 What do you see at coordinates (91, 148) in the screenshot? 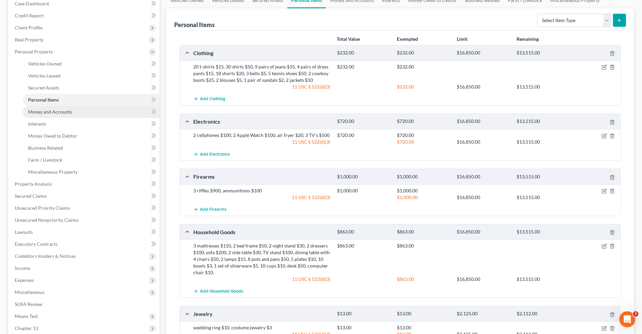
I see `a: Business Related` at bounding box center [91, 148].